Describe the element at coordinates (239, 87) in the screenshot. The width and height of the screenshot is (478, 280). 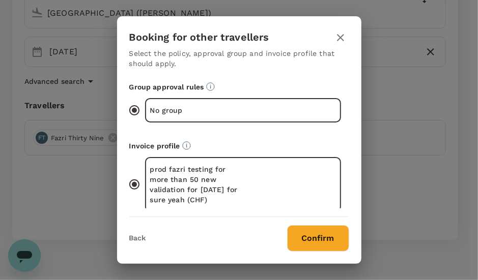
I see `p: Group approval rules` at that location.